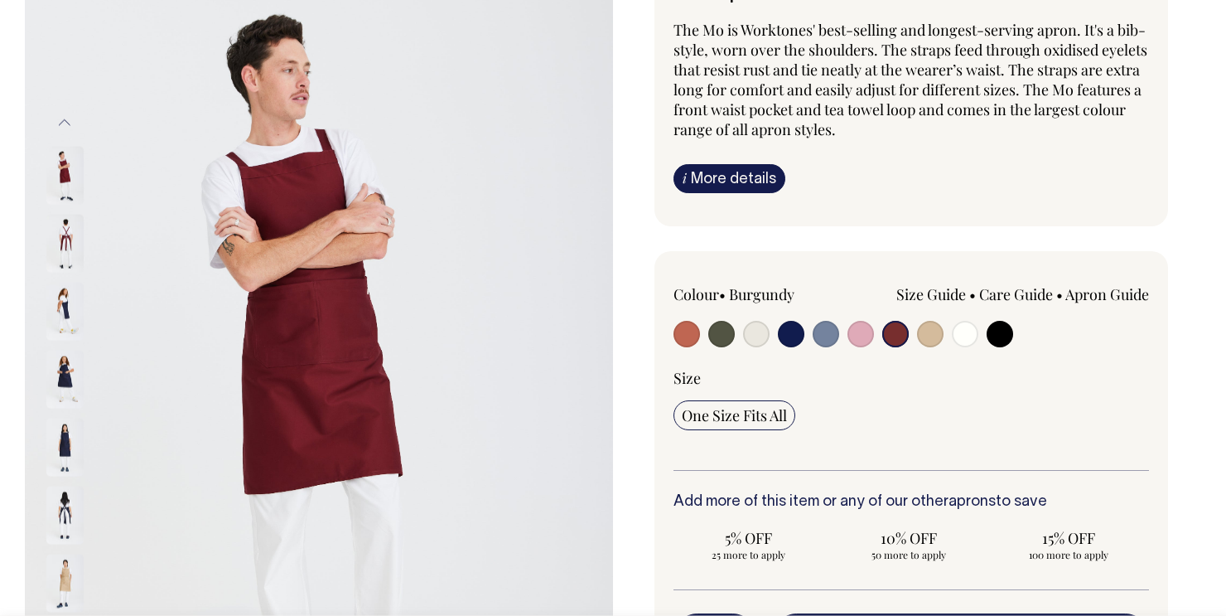  I want to click on span: 10% OFF, so click(908, 538).